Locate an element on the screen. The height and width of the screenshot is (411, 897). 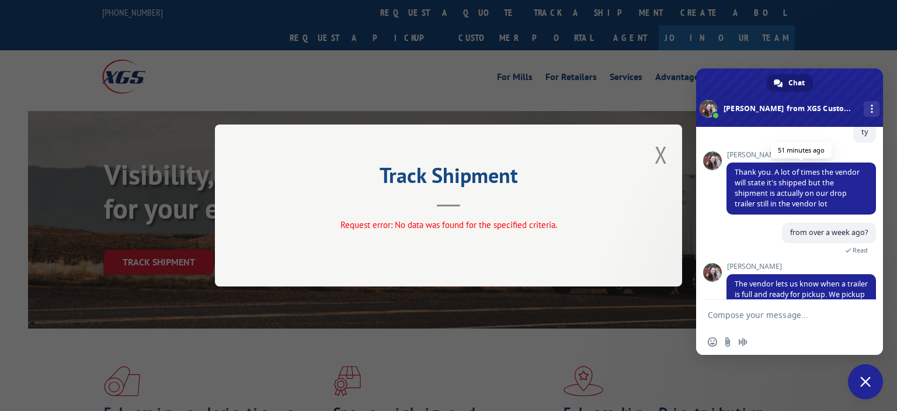
span: Send a file is located at coordinates (728, 342).